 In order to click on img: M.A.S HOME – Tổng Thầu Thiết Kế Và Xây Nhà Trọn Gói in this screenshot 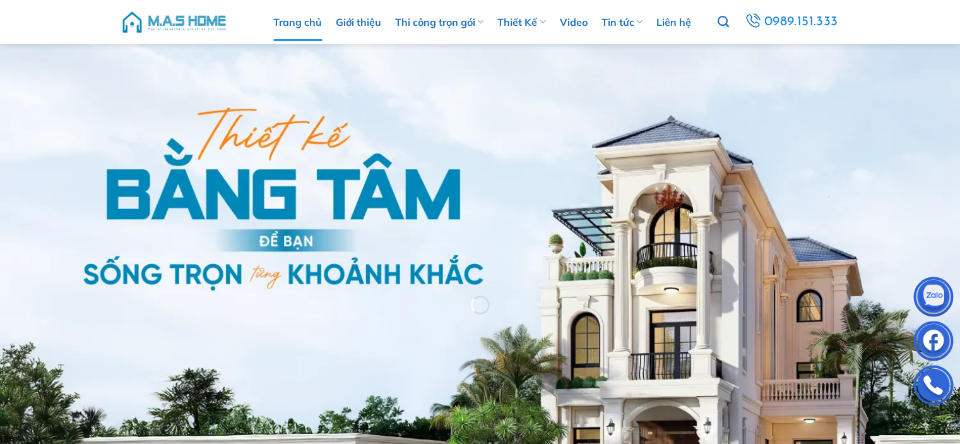, I will do `click(174, 22)`.